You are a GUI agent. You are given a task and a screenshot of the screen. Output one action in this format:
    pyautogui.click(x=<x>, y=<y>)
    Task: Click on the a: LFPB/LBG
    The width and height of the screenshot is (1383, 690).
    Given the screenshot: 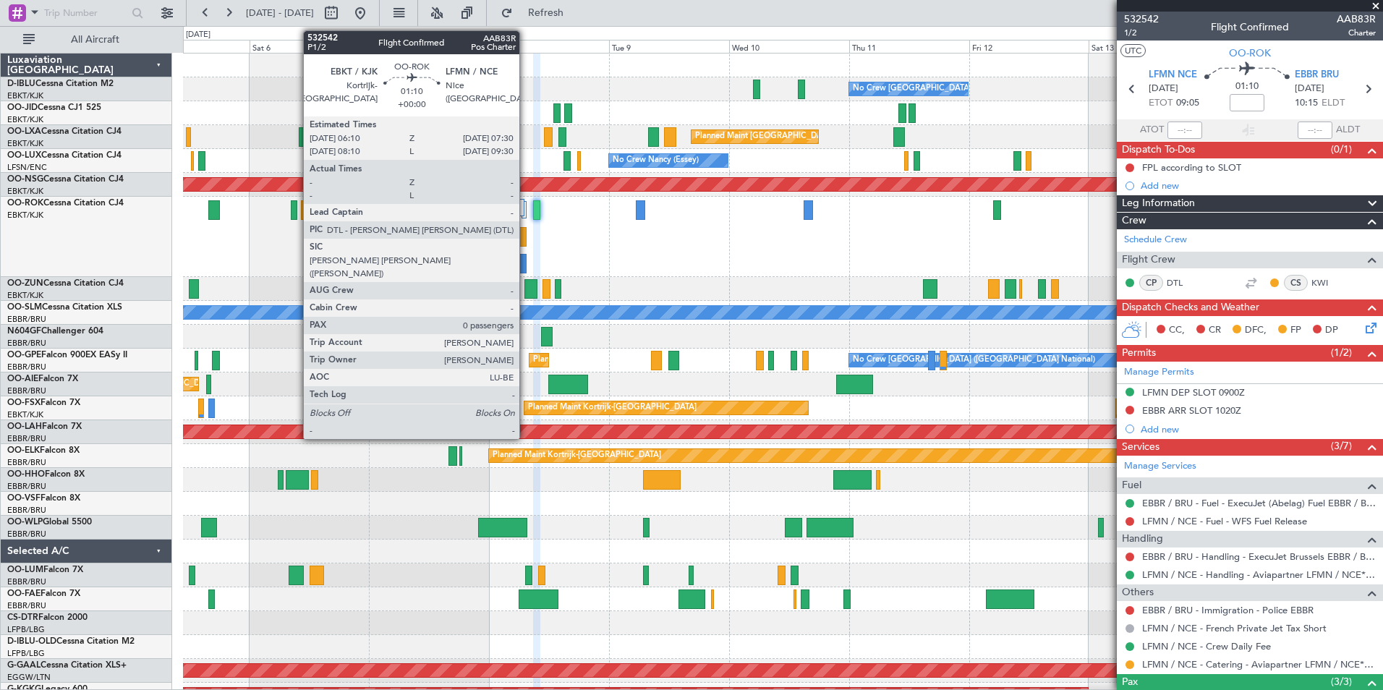 What is the action you would take?
    pyautogui.click(x=26, y=653)
    